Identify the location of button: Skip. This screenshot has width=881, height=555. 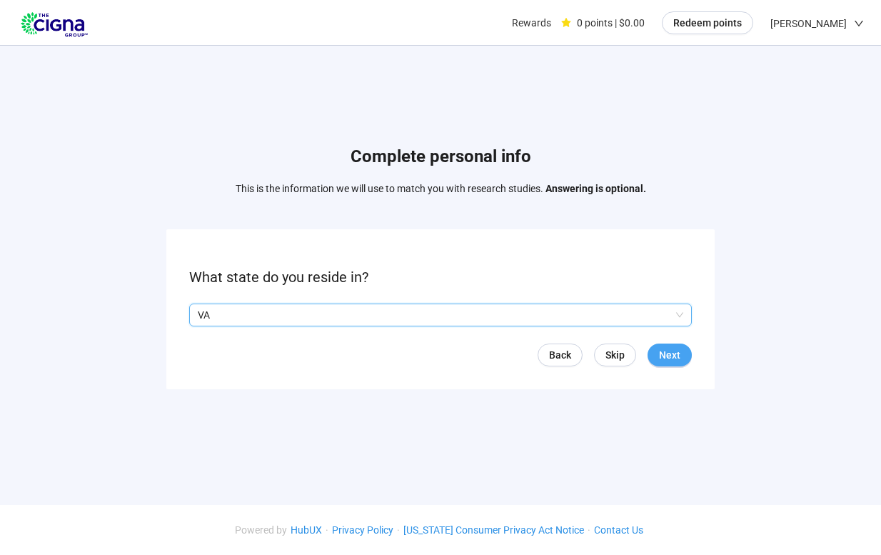
(615, 355).